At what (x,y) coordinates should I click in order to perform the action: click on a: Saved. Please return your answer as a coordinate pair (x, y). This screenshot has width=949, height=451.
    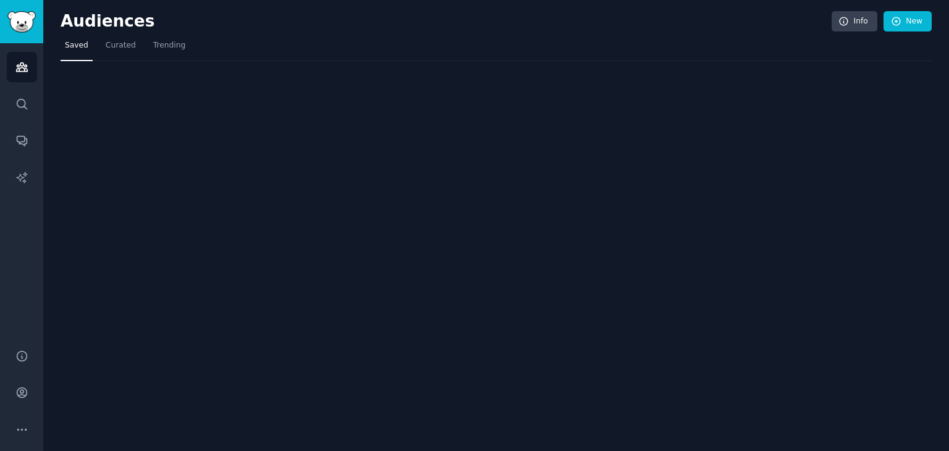
    Looking at the image, I should click on (77, 48).